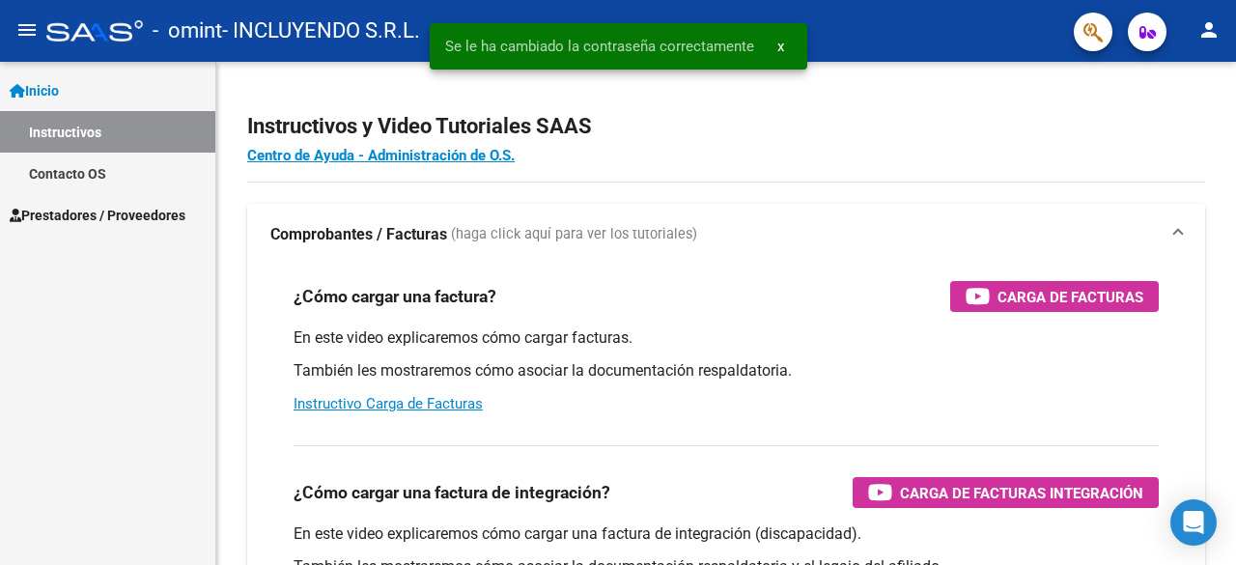 The height and width of the screenshot is (565, 1236). Describe the element at coordinates (1006, 493) in the screenshot. I see `button: Carga de Facturas Integración` at that location.